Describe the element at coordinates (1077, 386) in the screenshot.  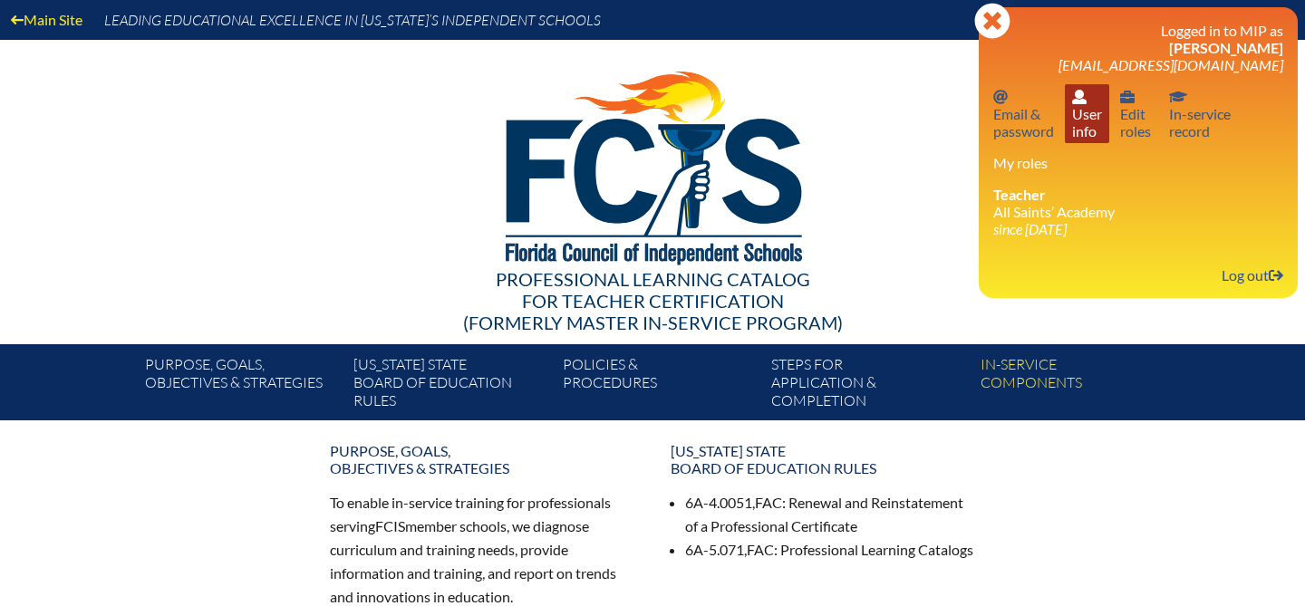
I see `a: In-servicecomponents` at that location.